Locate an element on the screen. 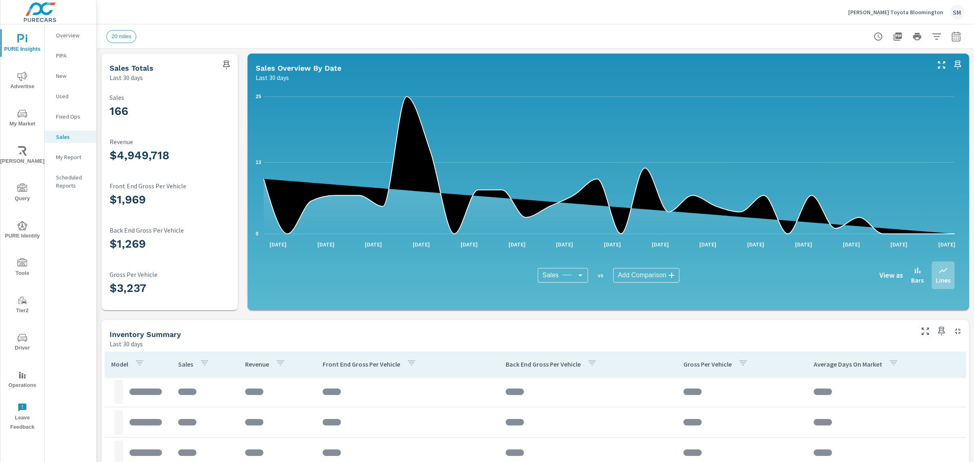 Image resolution: width=974 pixels, height=462 pixels. div: New is located at coordinates (70, 76).